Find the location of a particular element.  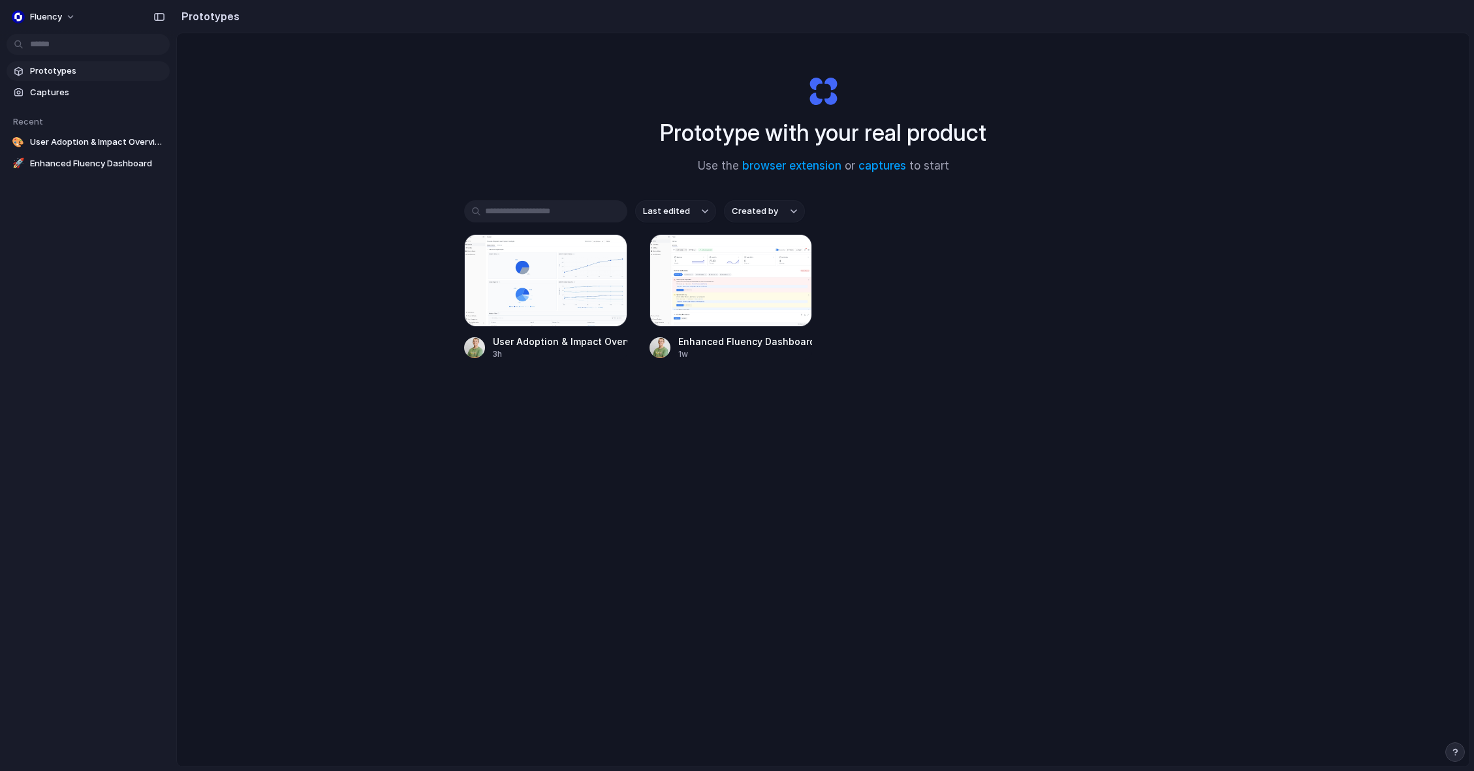

a: 🚀Enhanced Fluency Dashboard is located at coordinates (88, 164).